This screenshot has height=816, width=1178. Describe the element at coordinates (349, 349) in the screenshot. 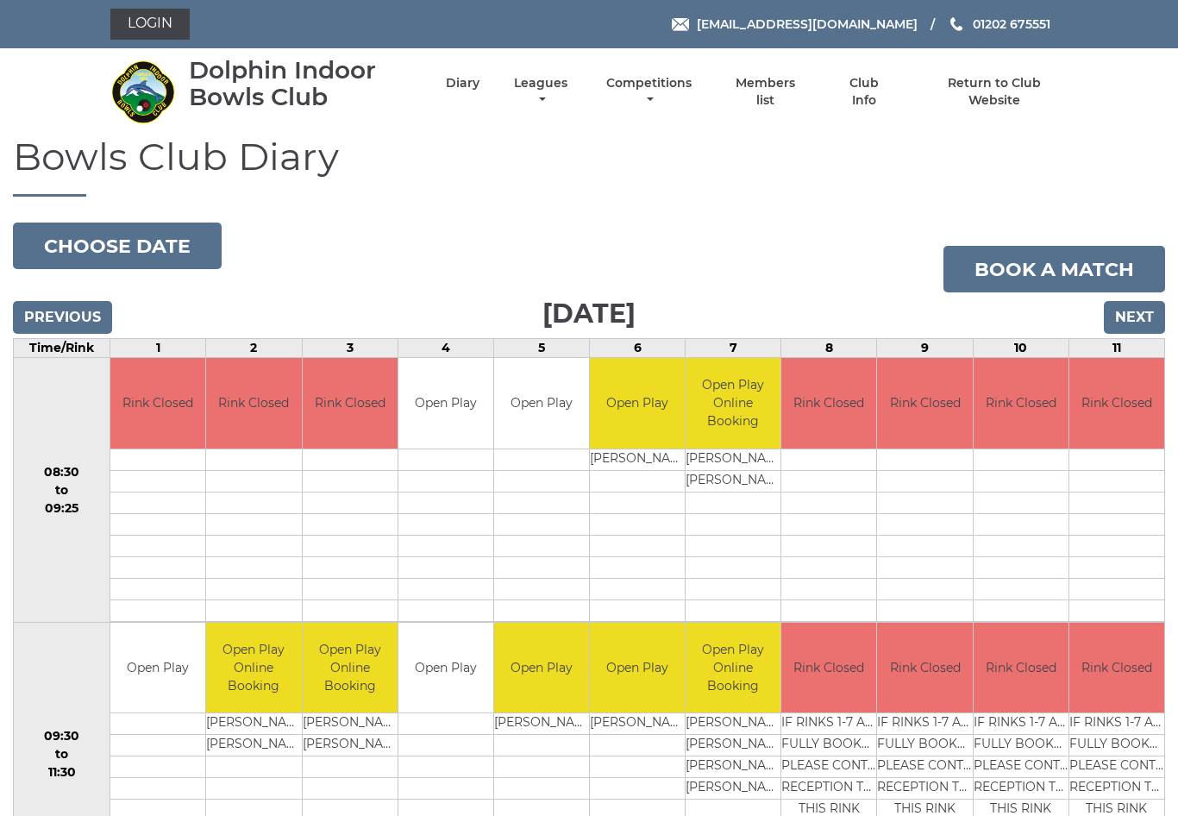

I see `td: 3` at that location.